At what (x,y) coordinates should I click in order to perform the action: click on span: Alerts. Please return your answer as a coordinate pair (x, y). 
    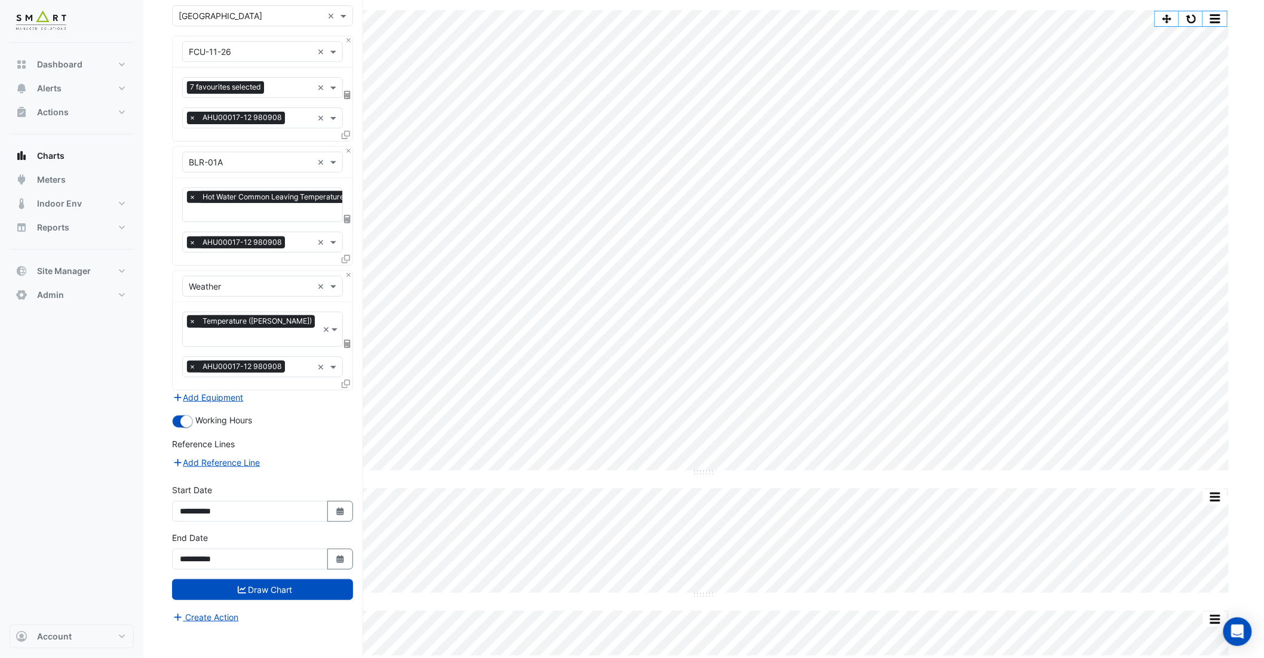
    Looking at the image, I should click on (49, 88).